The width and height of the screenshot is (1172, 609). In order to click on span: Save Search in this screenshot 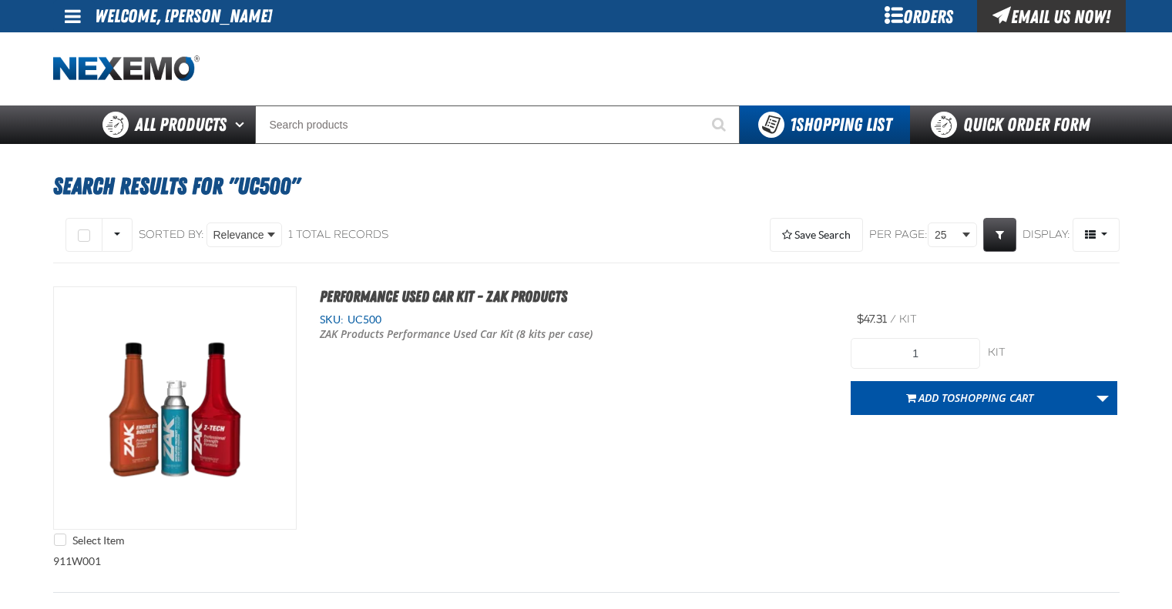, I will do `click(822, 235)`.